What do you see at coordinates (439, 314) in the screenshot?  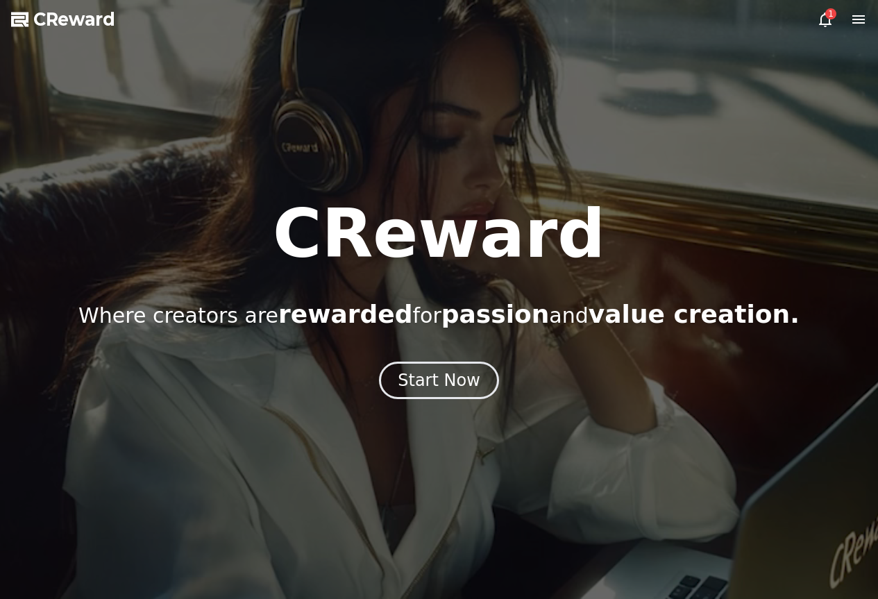 I see `p: Where creators are for and` at bounding box center [439, 314].